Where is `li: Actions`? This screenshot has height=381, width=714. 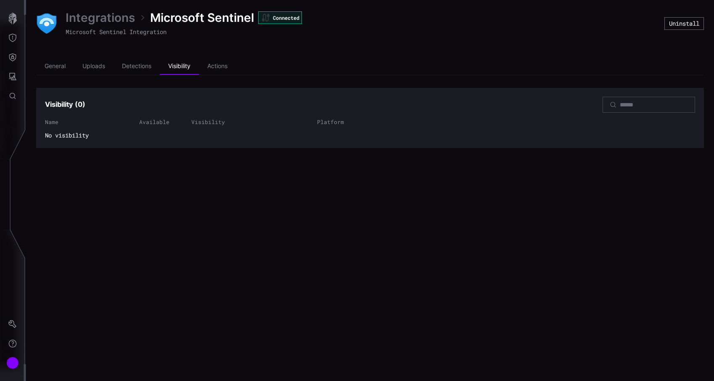 li: Actions is located at coordinates (217, 66).